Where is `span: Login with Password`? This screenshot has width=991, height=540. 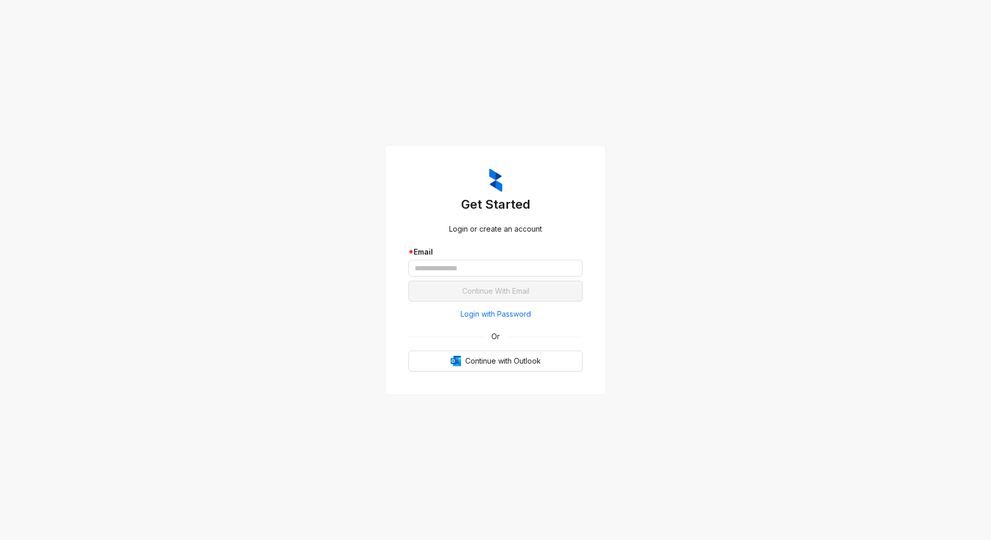
span: Login with Password is located at coordinates (495, 314).